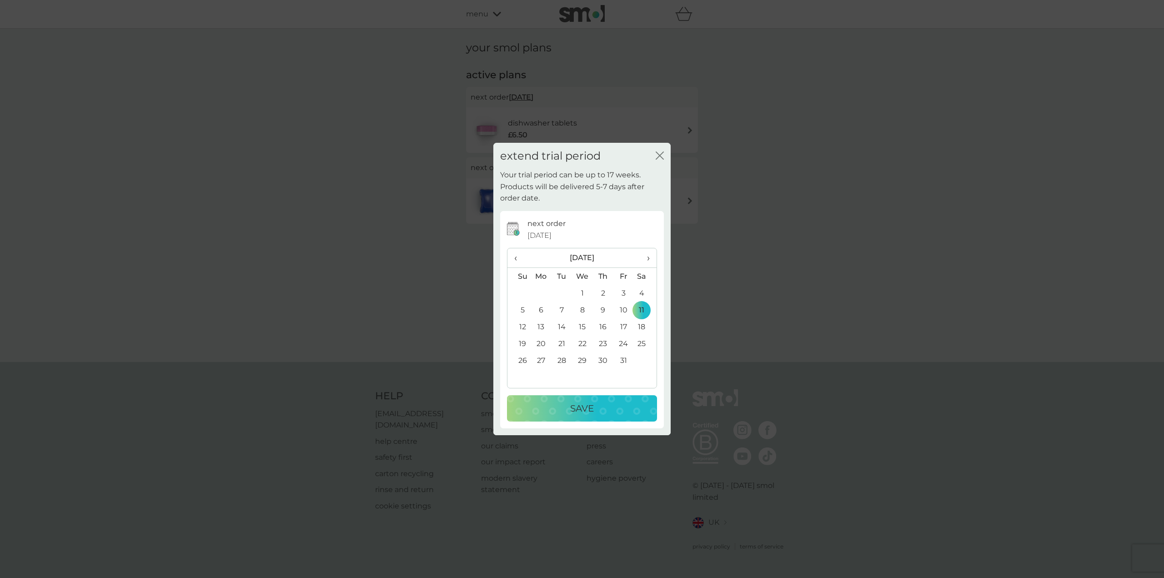 This screenshot has width=1164, height=578. I want to click on td: 30, so click(603, 360).